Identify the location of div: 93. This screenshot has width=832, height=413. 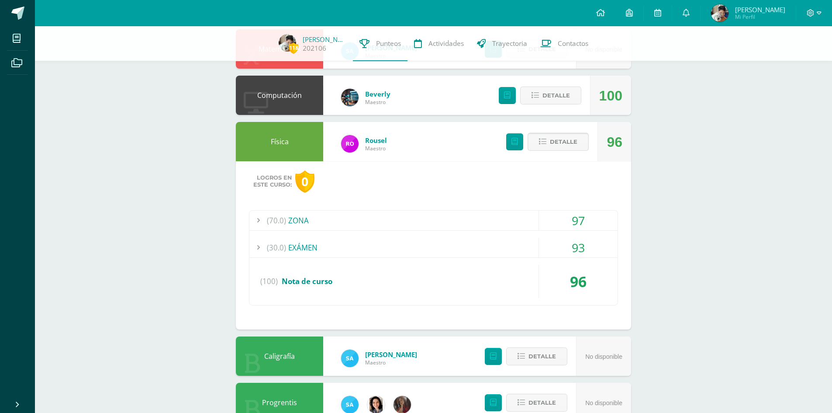
(578, 247).